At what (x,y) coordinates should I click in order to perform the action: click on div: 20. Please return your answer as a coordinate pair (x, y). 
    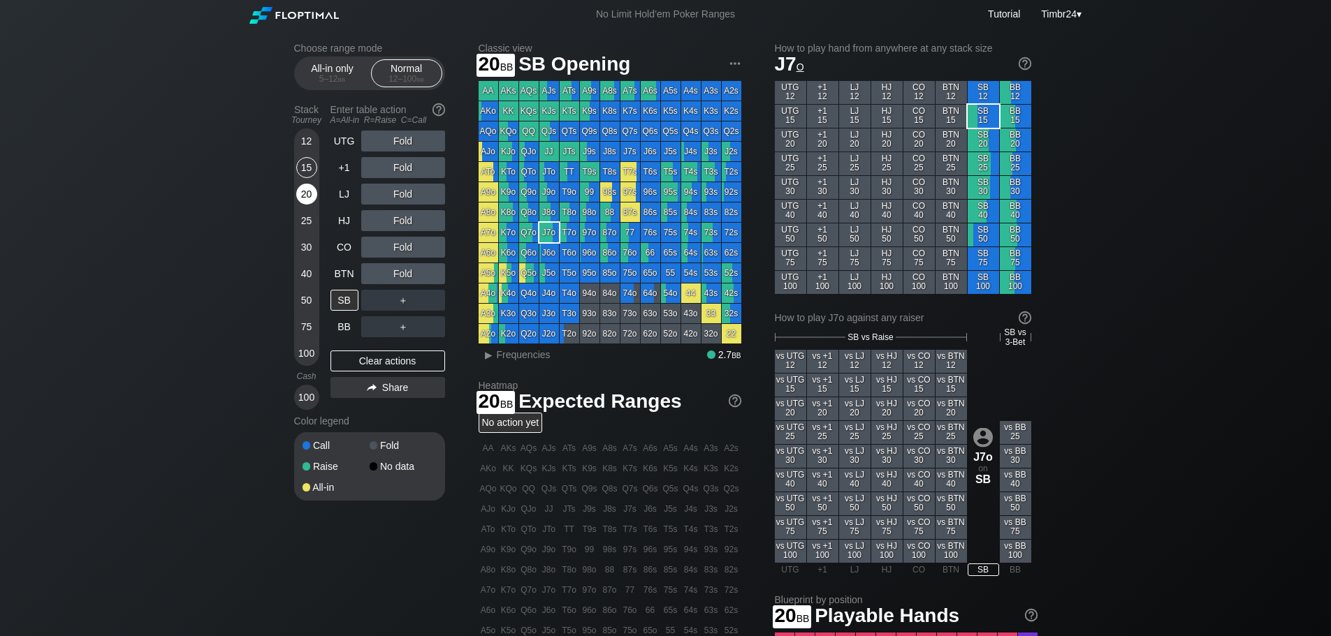
    Looking at the image, I should click on (307, 194).